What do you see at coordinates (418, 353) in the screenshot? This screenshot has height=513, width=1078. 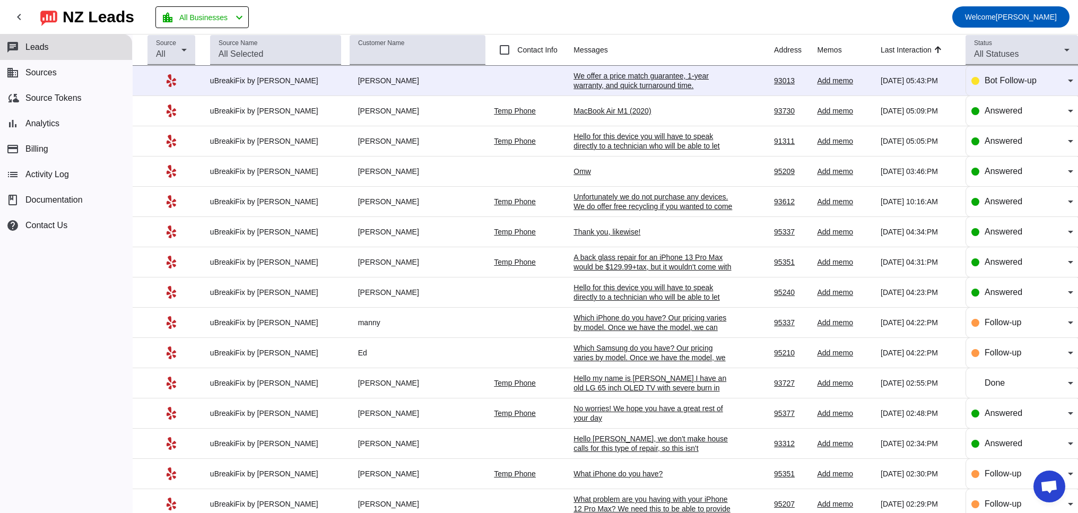 I see `div: Ed` at bounding box center [418, 353].